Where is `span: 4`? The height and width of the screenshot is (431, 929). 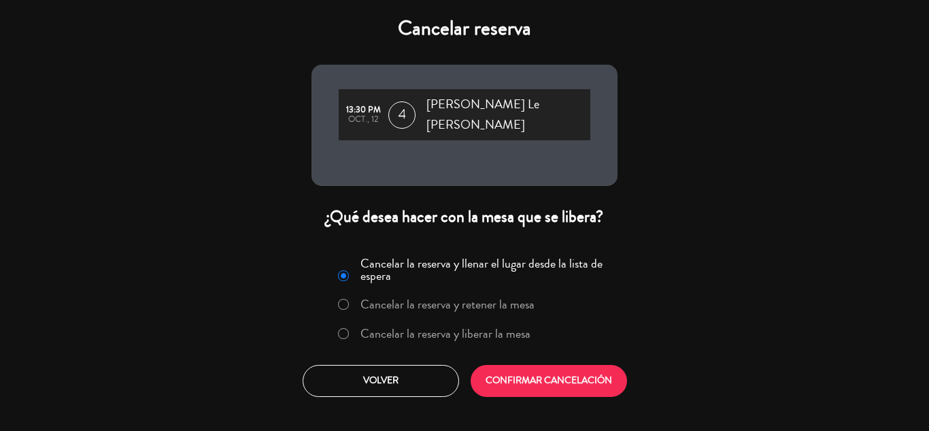 span: 4 is located at coordinates (402, 115).